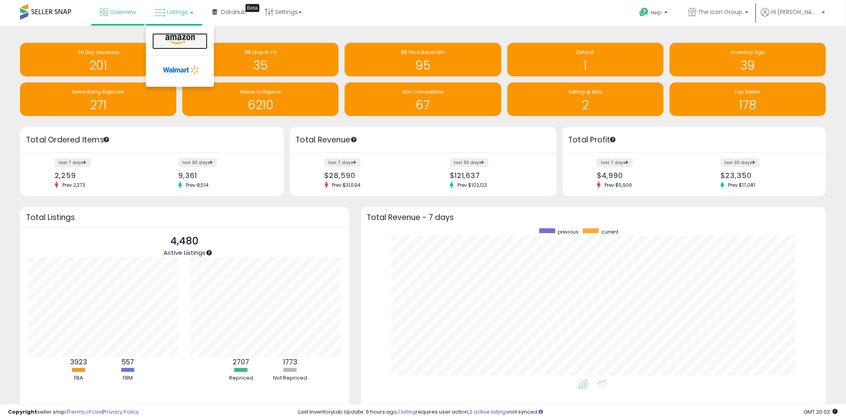  Describe the element at coordinates (748, 60) in the screenshot. I see `a: Inventory Age 39` at that location.